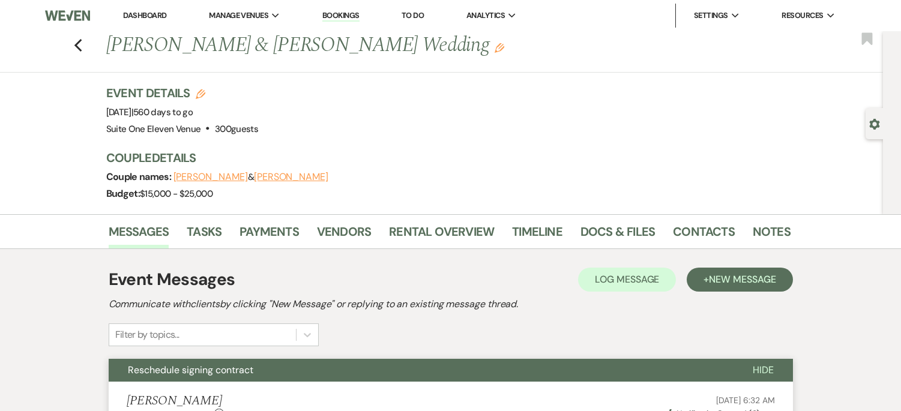 The width and height of the screenshot is (901, 411). Describe the element at coordinates (139, 235) in the screenshot. I see `a: Messages` at that location.